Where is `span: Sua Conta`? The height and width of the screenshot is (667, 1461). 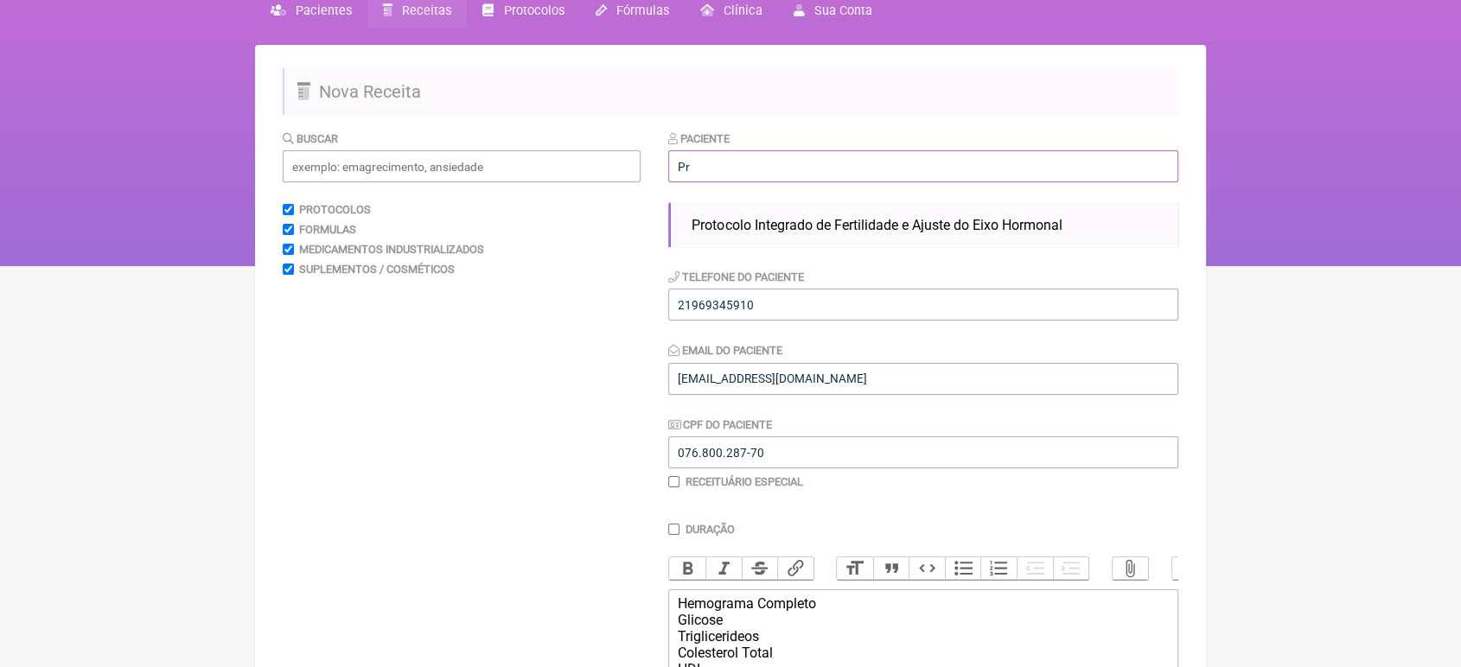 span: Sua Conta is located at coordinates (843, 10).